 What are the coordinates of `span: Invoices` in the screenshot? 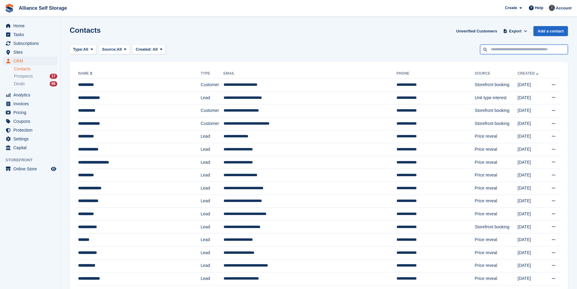 It's located at (31, 104).